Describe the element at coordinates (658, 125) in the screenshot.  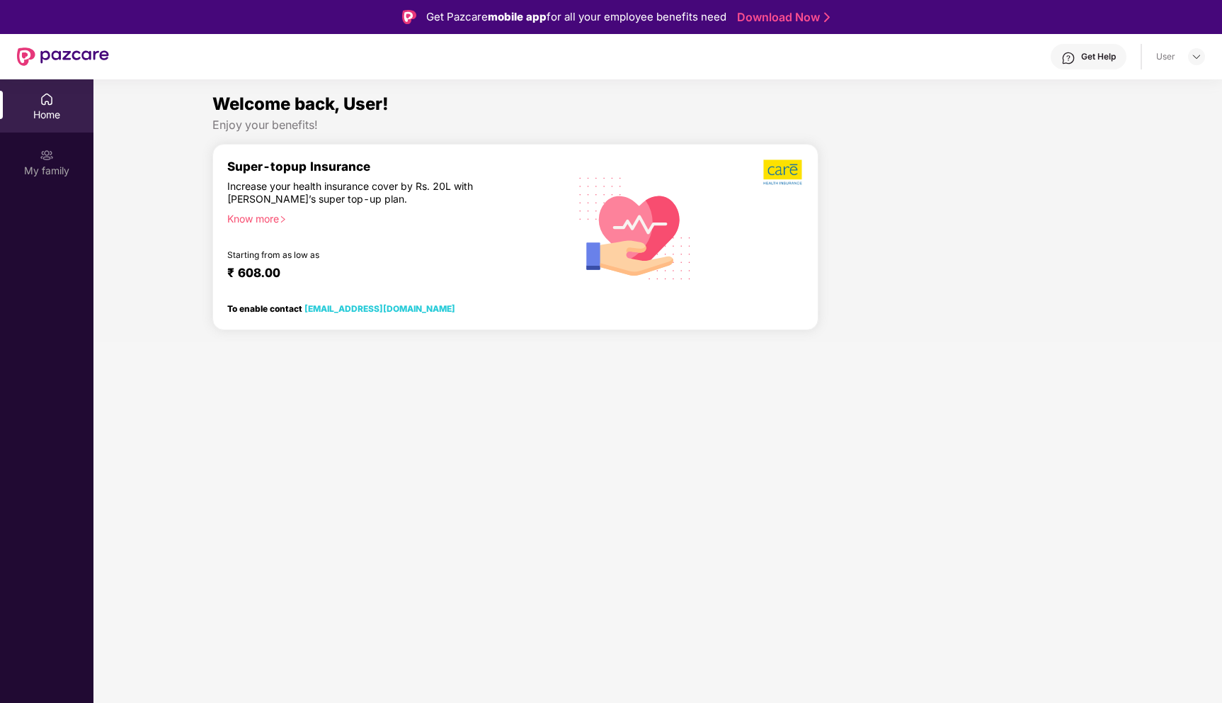
I see `div: Enjoy your benefits!` at that location.